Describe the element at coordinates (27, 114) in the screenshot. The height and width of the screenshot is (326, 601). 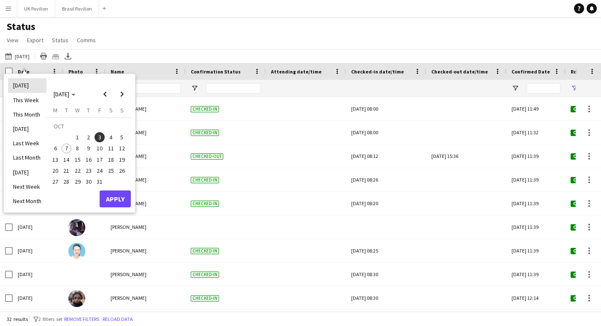
I see `li: This Month` at that location.